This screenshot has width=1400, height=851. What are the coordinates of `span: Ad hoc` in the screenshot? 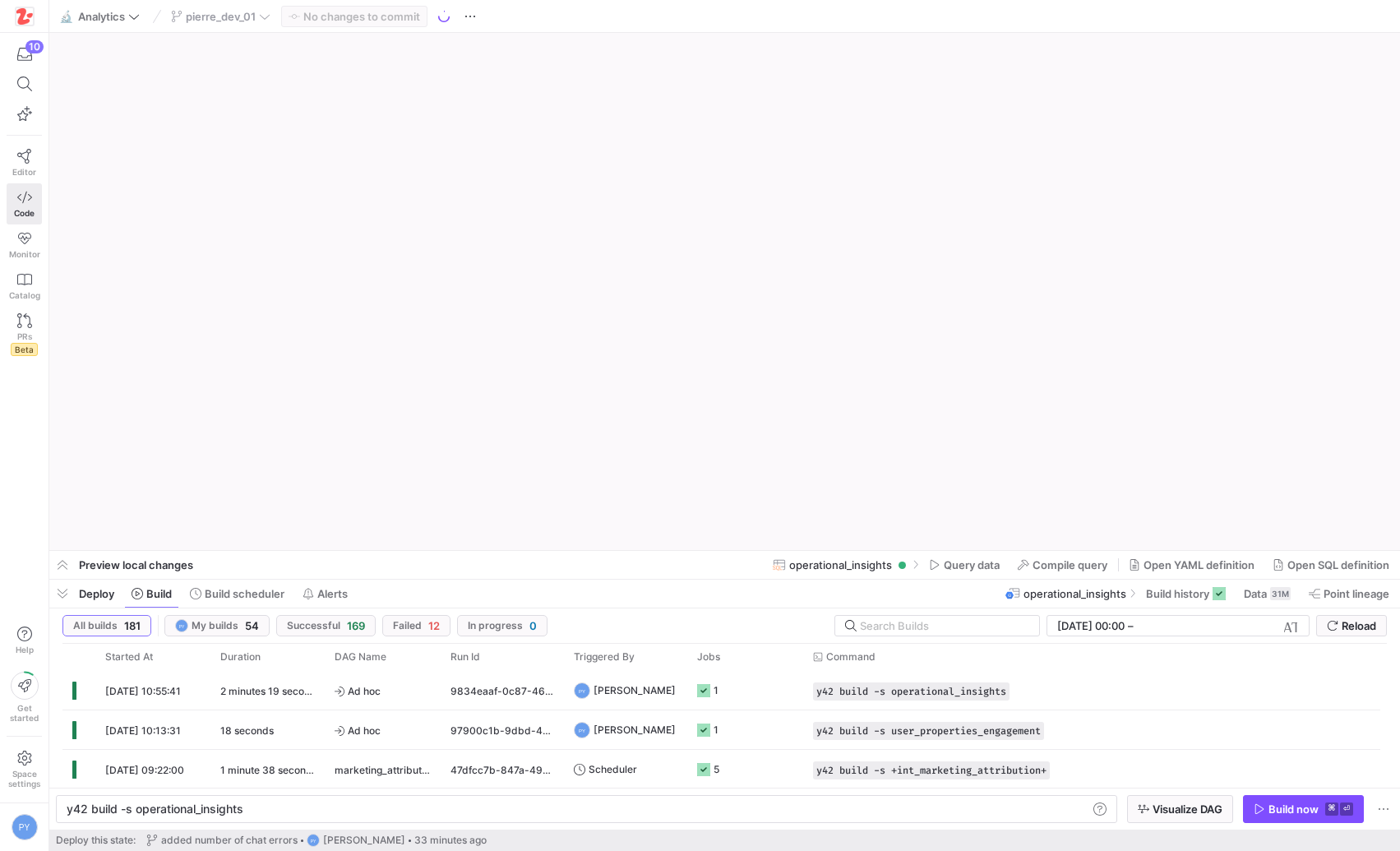 It's located at (382, 691).